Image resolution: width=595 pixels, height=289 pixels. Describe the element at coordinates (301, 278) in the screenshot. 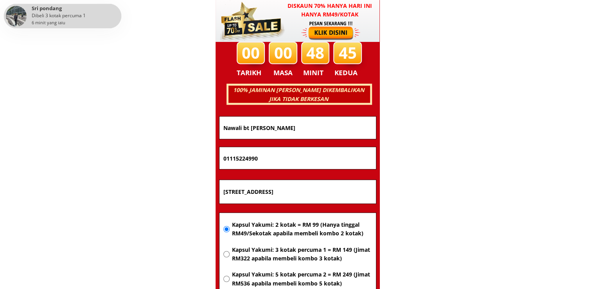

I see `span: Kapsul Yakumi: 5 kotak percuma 2 = RM 249 (Jimat RM536 apabila membeli kombo 5 kotak)` at that location.